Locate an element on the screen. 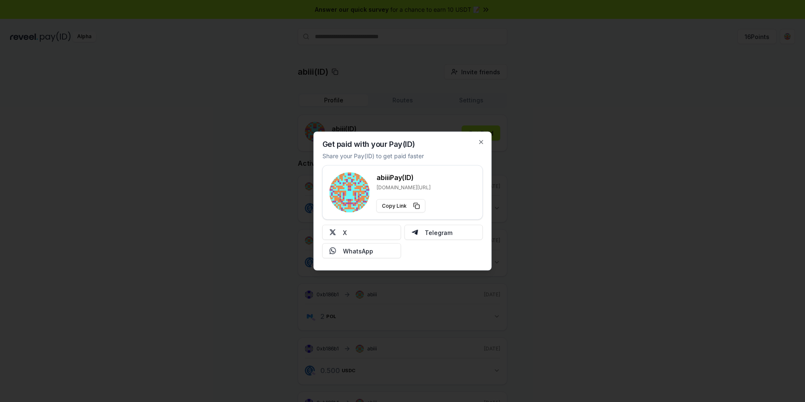  p: Share your Pay(ID) to get paid faster is located at coordinates (373, 156).